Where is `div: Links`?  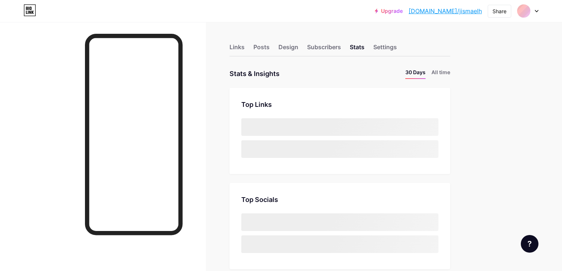 div: Links is located at coordinates (237, 49).